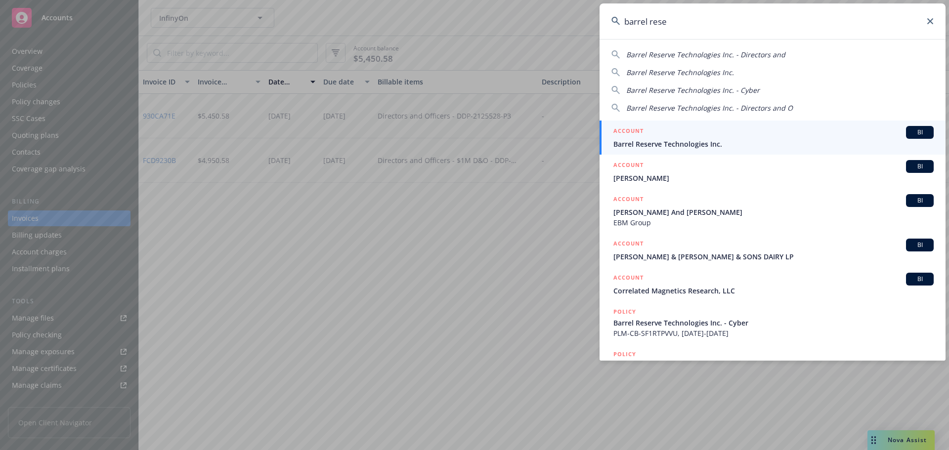  Describe the element at coordinates (772, 284) in the screenshot. I see `a: ACCOUNTBICorrelated Magnetics Research, LLC` at that location.